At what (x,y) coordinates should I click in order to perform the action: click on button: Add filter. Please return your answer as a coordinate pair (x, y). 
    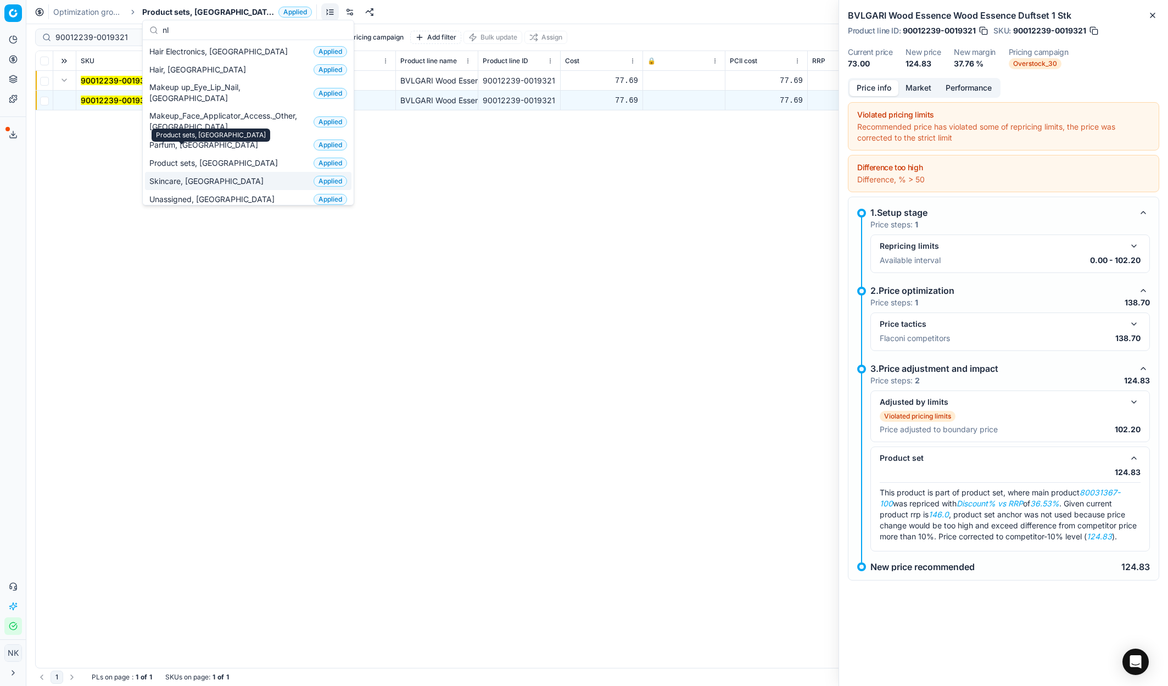
    Looking at the image, I should click on (435, 37).